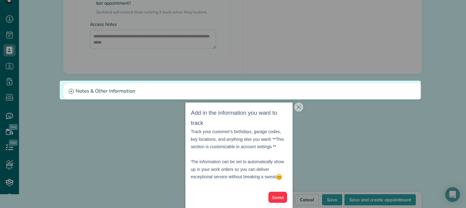  I want to click on div: Open Intercom Messenger, so click(452, 194).